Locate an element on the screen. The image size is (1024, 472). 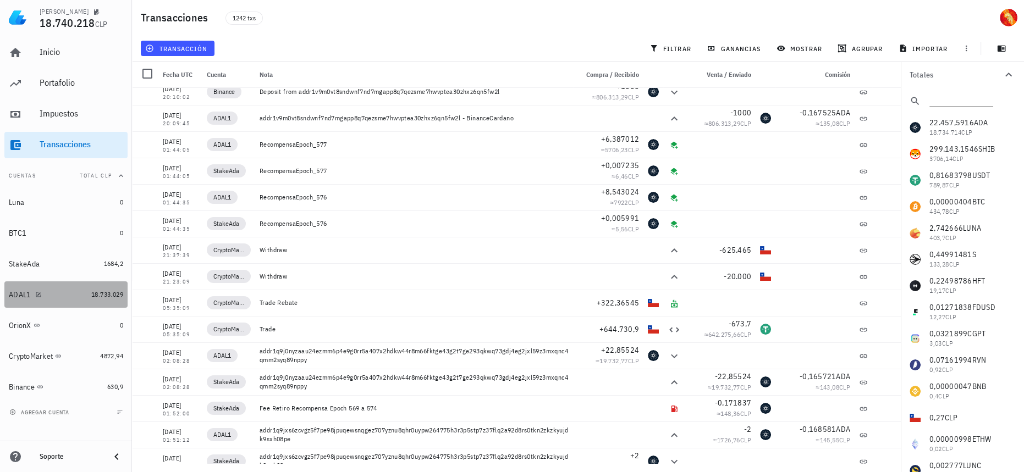
div: Fecha UTC is located at coordinates (180, 75).